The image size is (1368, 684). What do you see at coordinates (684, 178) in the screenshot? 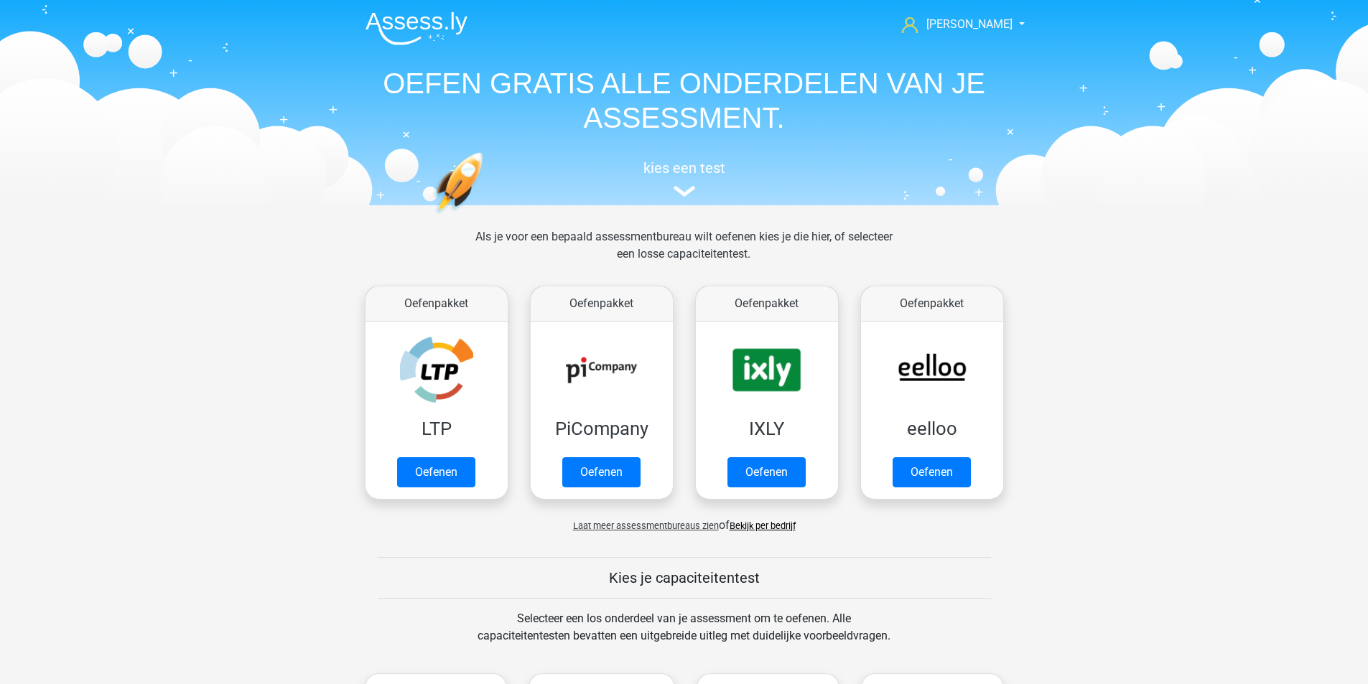
I see `a: kies een test` at bounding box center [684, 178].